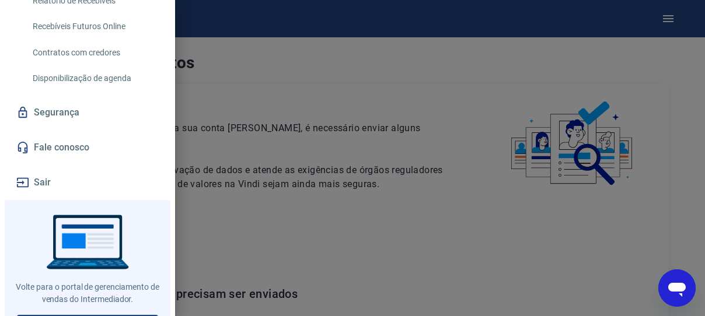 The height and width of the screenshot is (316, 705). What do you see at coordinates (94, 78) in the screenshot?
I see `a: Disponibilização de agenda` at bounding box center [94, 78].